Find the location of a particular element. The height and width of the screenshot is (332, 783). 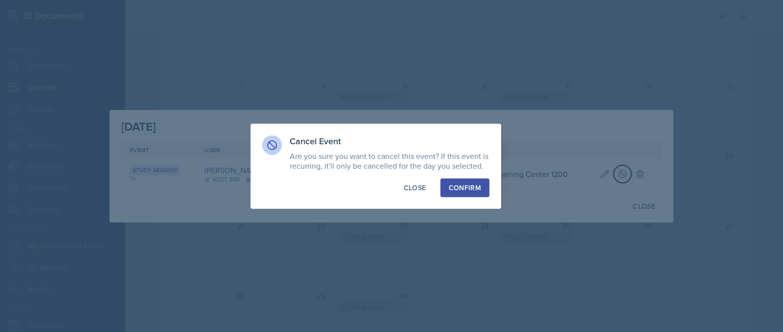

h3: Cancel Event is located at coordinates (390, 142).